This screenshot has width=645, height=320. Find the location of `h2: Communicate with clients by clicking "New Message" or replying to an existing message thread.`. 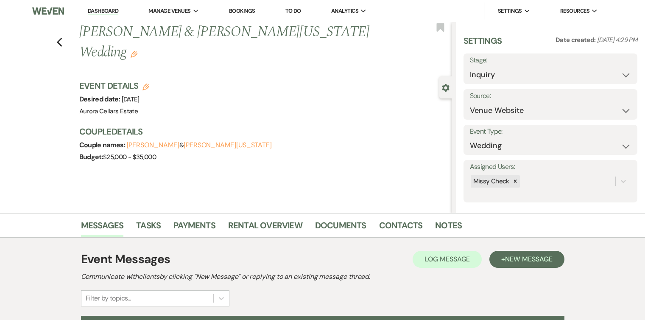

h2: Communicate with clients by clicking "New Message" or replying to an existing message thread. is located at coordinates (323, 276).